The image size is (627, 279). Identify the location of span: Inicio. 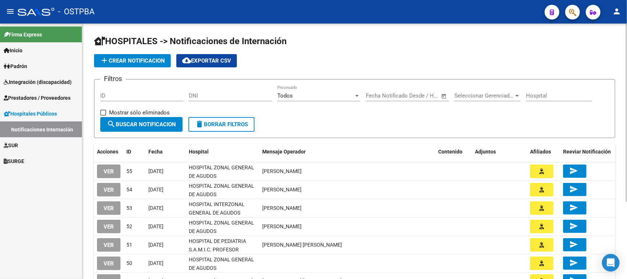
(13, 50).